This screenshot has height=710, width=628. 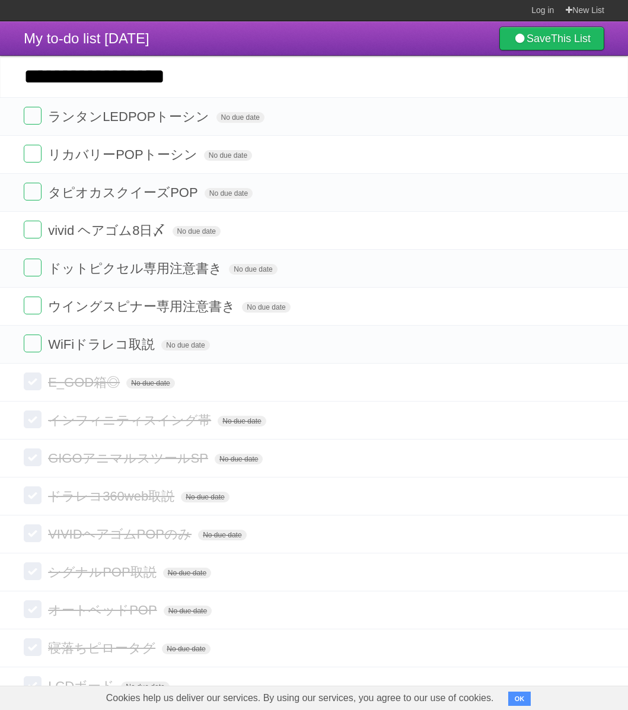 What do you see at coordinates (113, 496) in the screenshot?
I see `span: ドラレコ360web取説` at bounding box center [113, 496].